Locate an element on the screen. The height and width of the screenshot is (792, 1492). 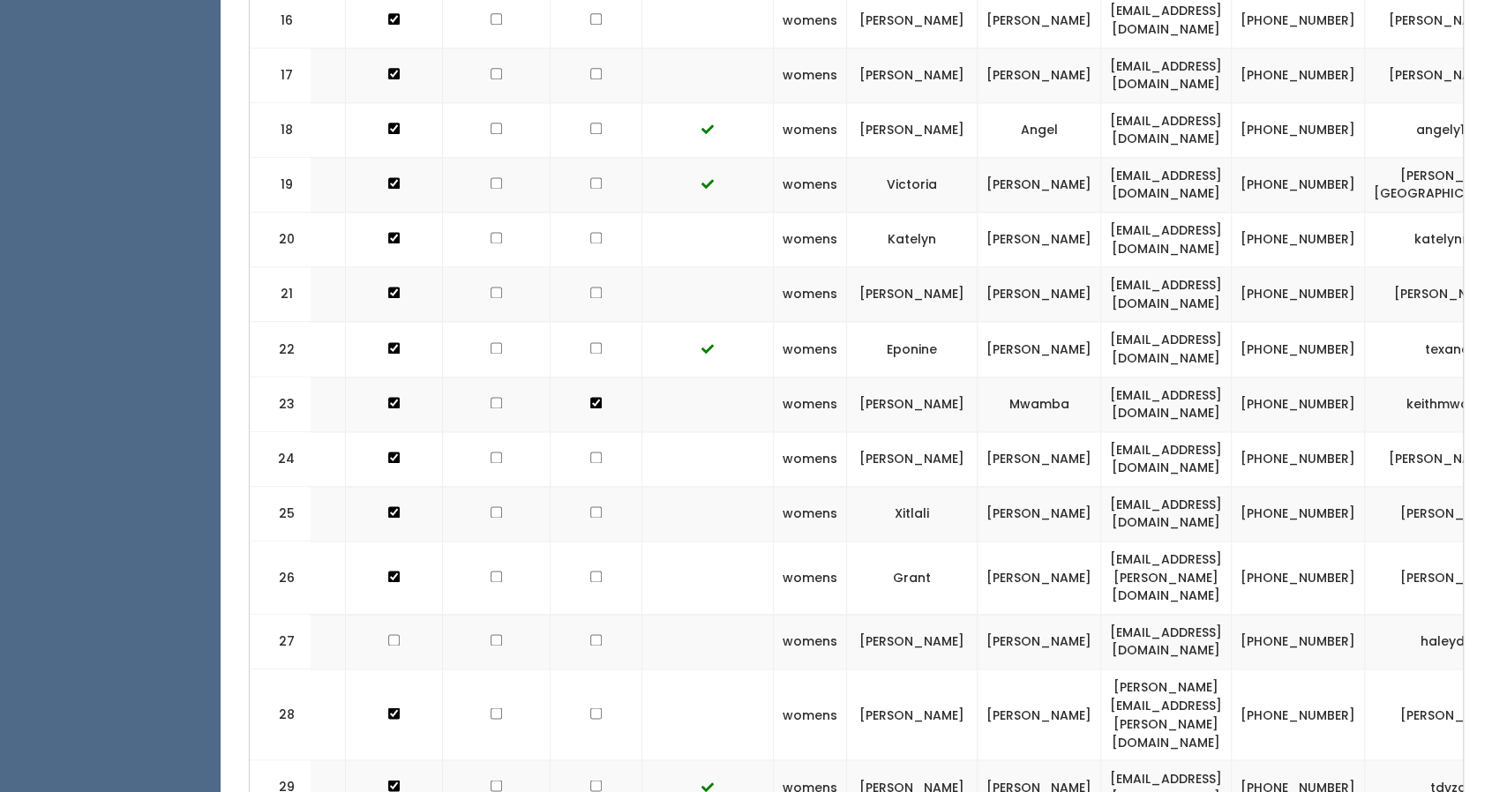
td: 24 is located at coordinates (281, 459).